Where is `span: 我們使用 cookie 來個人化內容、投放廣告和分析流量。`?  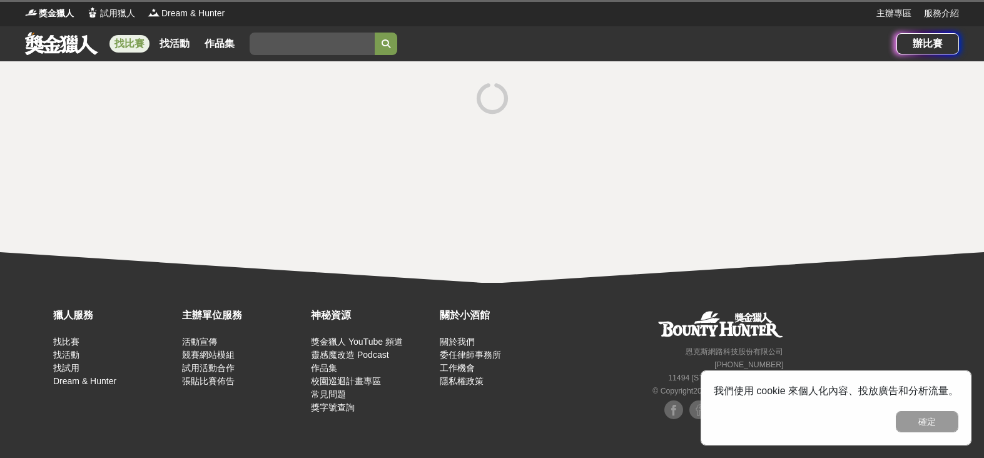
span: 我們使用 cookie 來個人化內容、投放廣告和分析流量。 is located at coordinates (836, 391).